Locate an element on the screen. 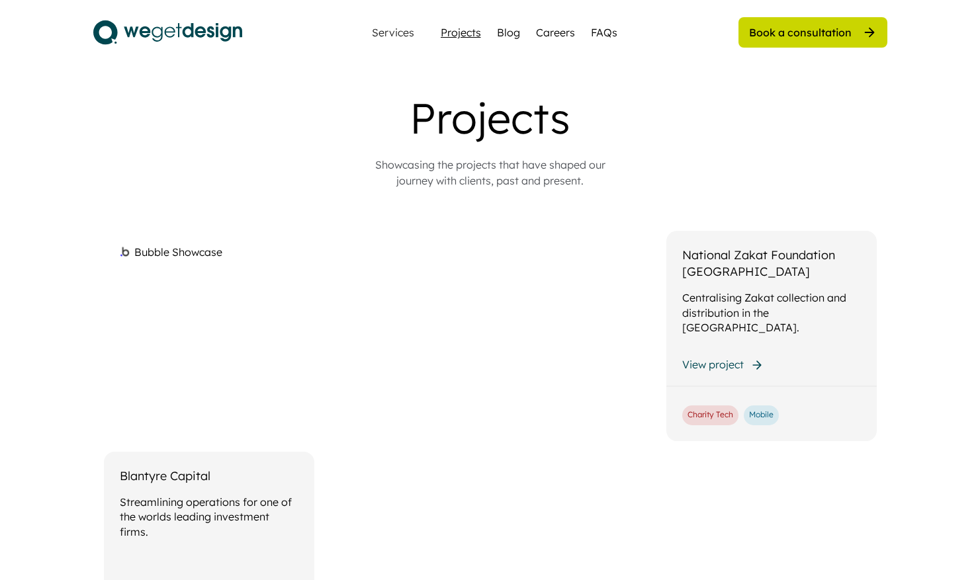 Image resolution: width=980 pixels, height=580 pixels. div: Bubble Showcase is located at coordinates (178, 252).